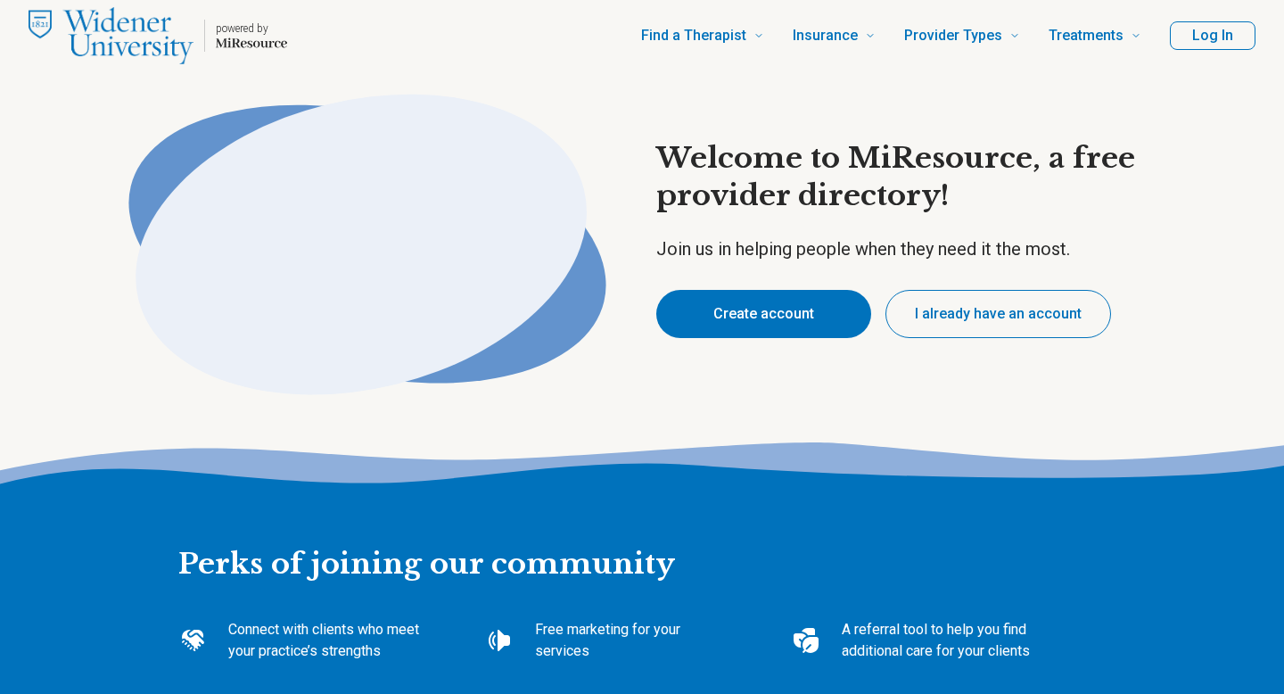 Image resolution: width=1284 pixels, height=694 pixels. What do you see at coordinates (252, 29) in the screenshot?
I see `p: powered by` at bounding box center [252, 29].